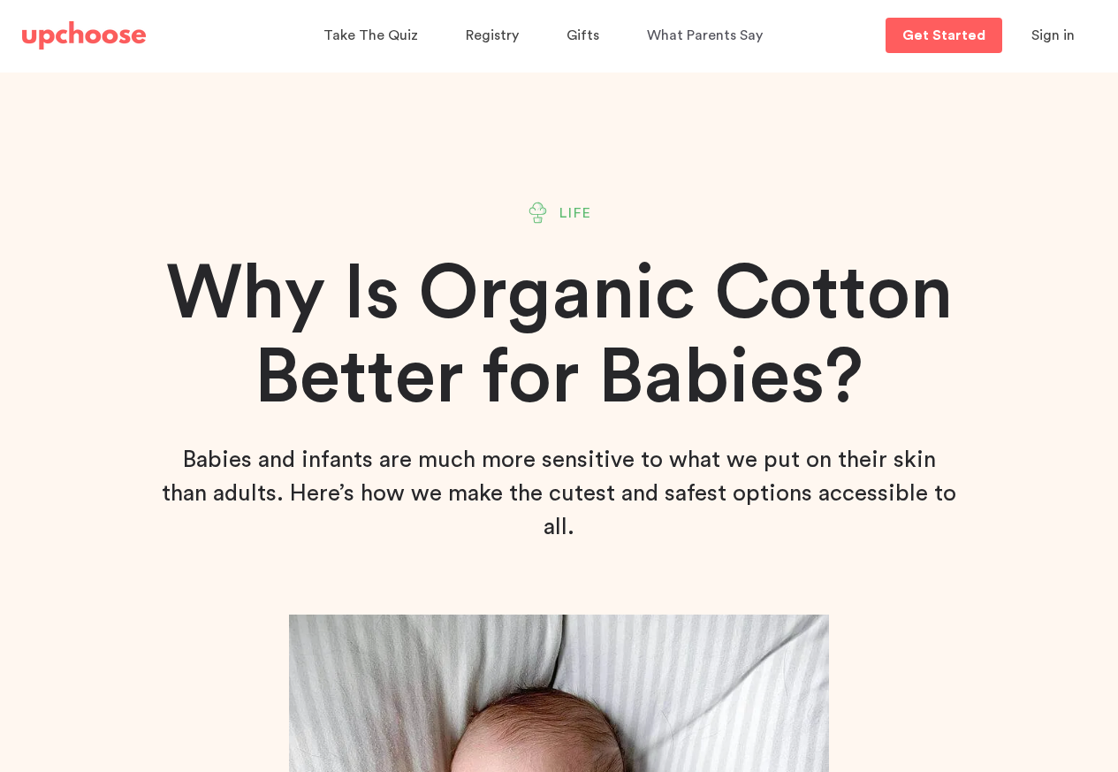  Describe the element at coordinates (944, 35) in the screenshot. I see `a: Get Started` at that location.